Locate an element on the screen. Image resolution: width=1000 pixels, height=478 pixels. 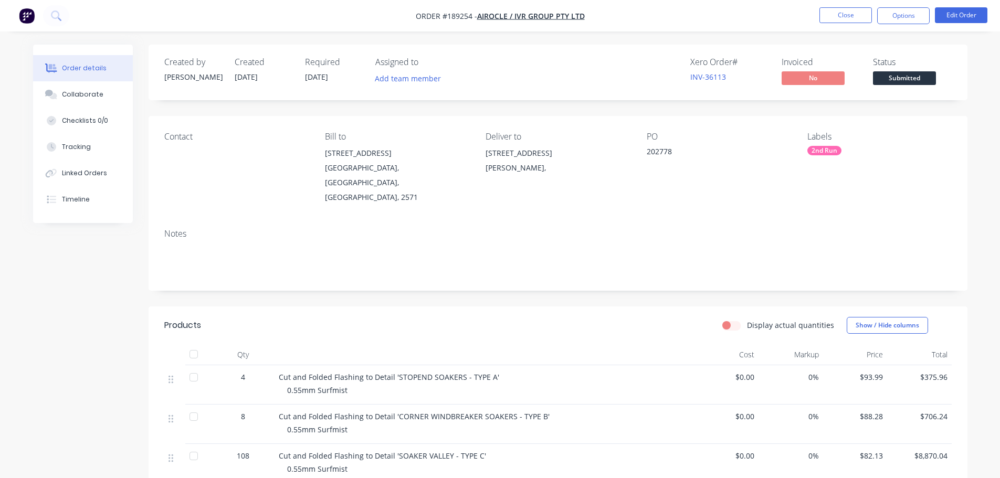
div: Created by is located at coordinates (193, 62).